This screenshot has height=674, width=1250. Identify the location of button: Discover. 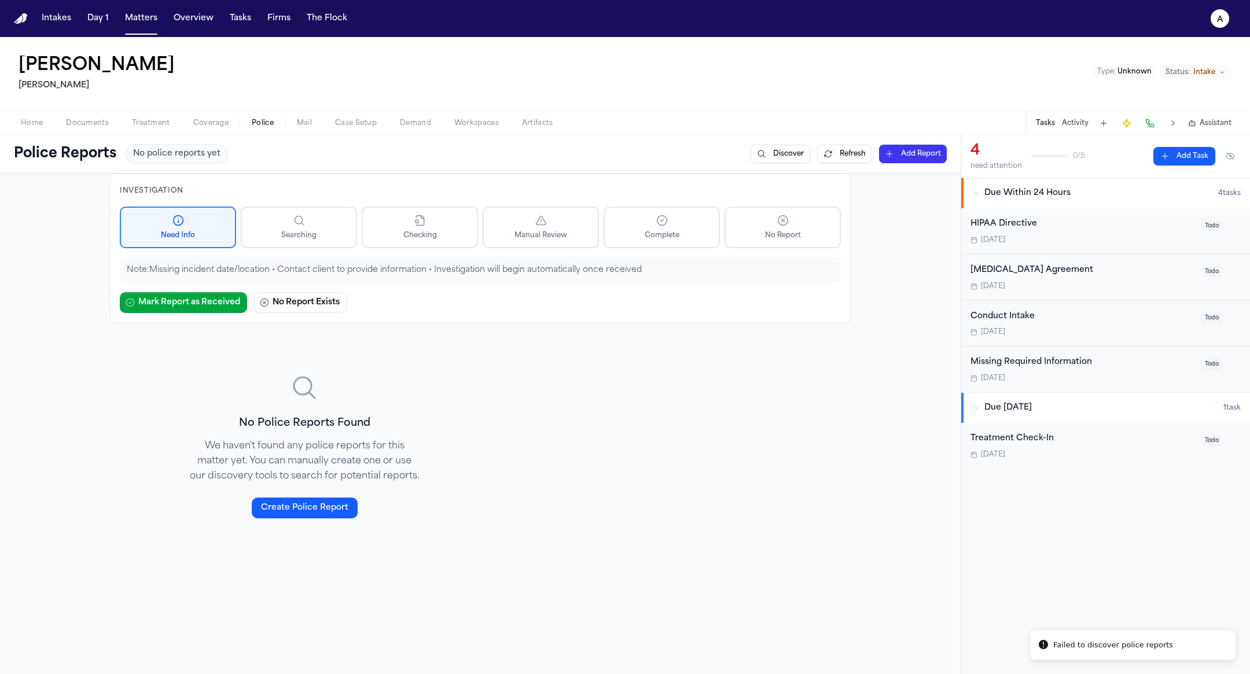
(780, 154).